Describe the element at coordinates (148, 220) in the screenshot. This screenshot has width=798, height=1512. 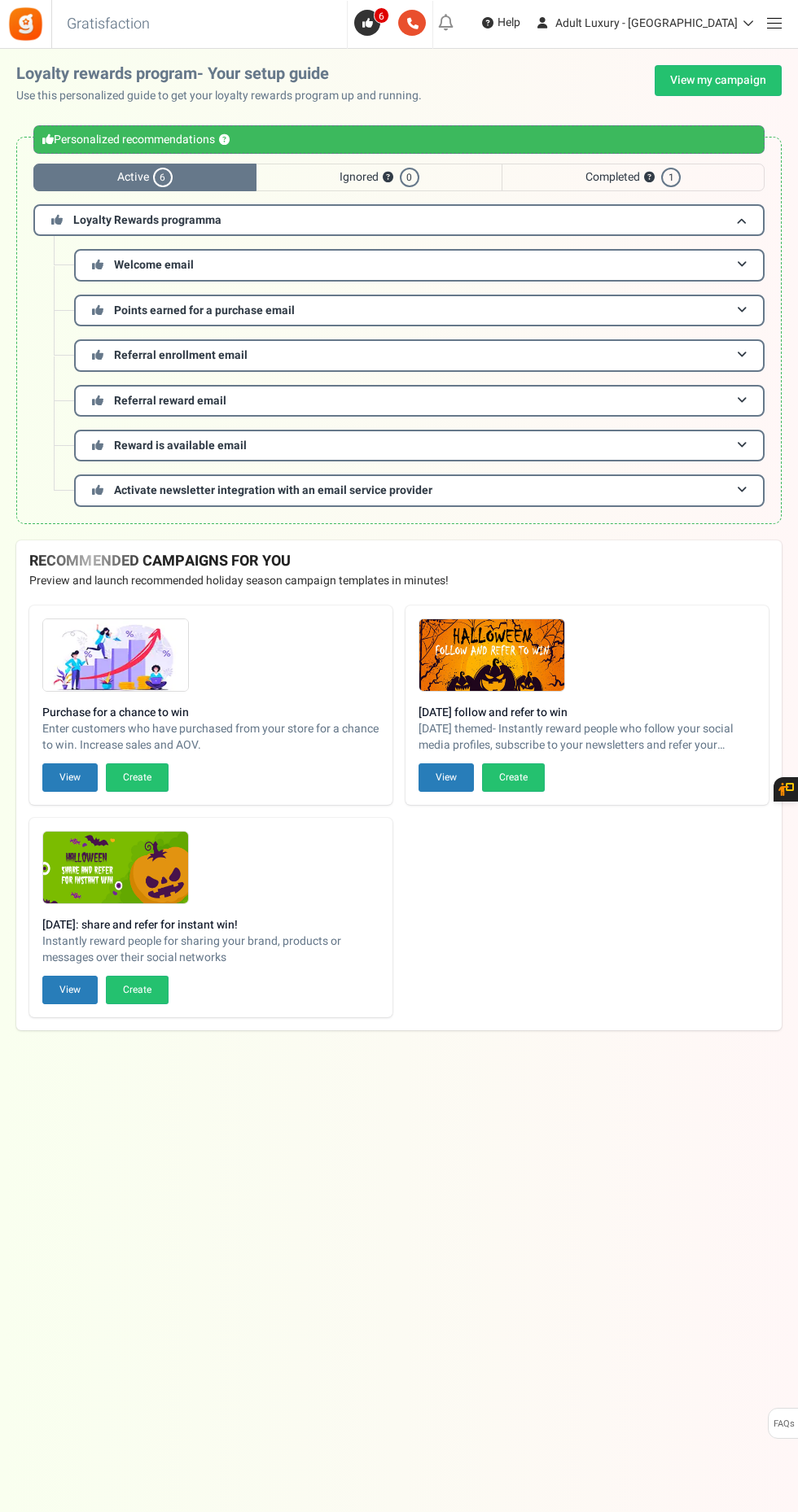
I see `span: Loyalty Rewards programma` at that location.